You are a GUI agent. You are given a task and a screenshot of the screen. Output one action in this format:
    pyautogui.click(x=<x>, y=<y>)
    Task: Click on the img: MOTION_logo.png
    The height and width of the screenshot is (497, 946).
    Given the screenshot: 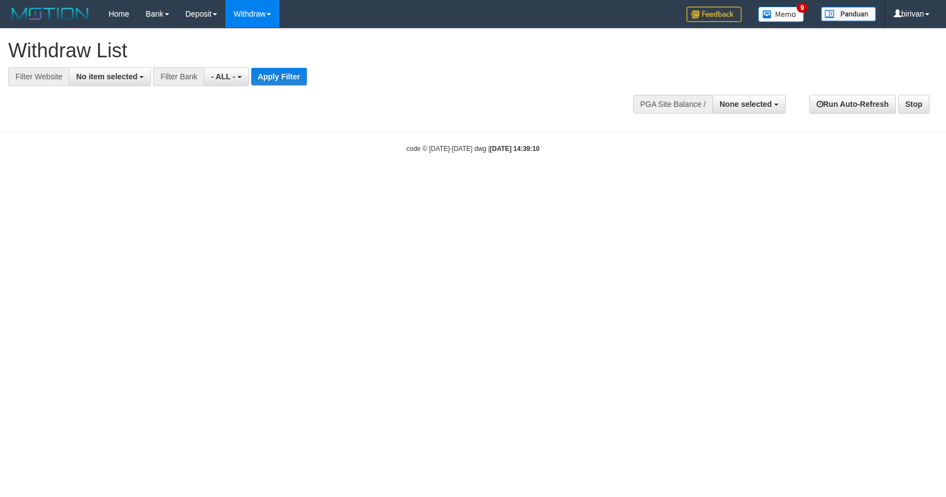 What is the action you would take?
    pyautogui.click(x=50, y=14)
    